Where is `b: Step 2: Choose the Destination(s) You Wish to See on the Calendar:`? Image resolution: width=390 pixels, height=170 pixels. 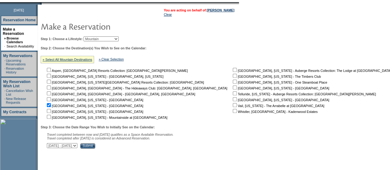 b: Step 2: Choose the Destination(s) You Wish to See on the Calendar: is located at coordinates (93, 48).